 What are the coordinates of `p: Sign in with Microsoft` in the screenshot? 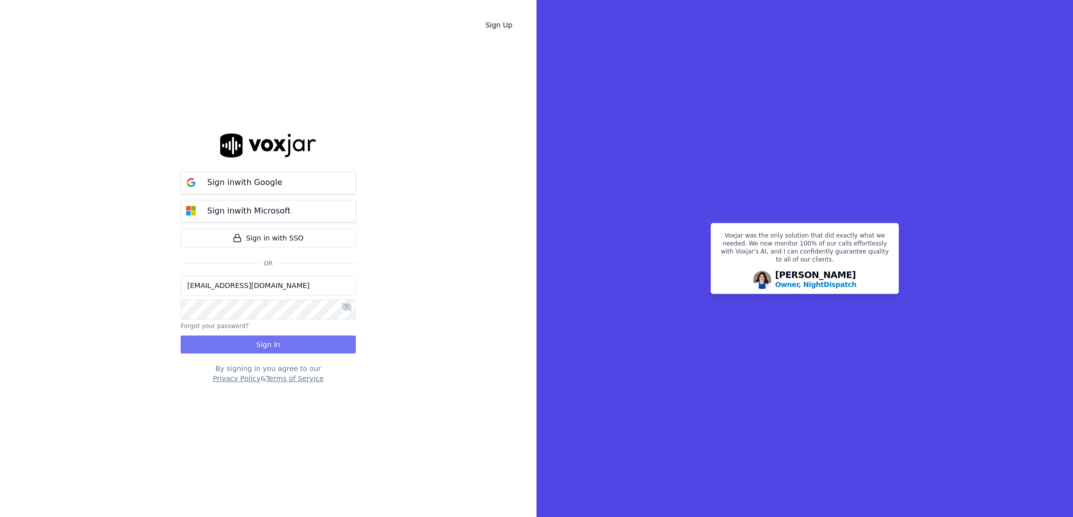 It's located at (249, 211).